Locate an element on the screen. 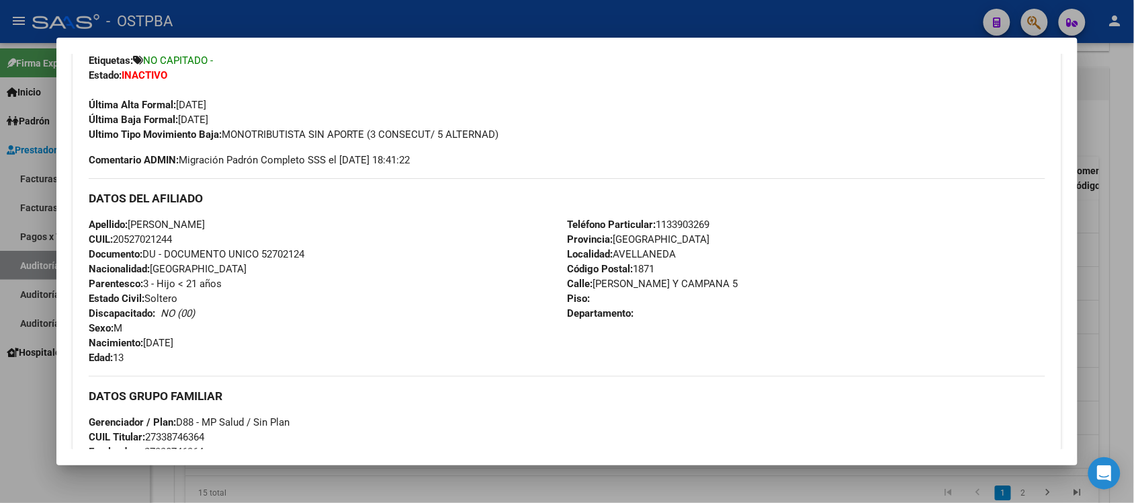 Image resolution: width=1134 pixels, height=503 pixels. strong: CUIL: is located at coordinates (101, 239).